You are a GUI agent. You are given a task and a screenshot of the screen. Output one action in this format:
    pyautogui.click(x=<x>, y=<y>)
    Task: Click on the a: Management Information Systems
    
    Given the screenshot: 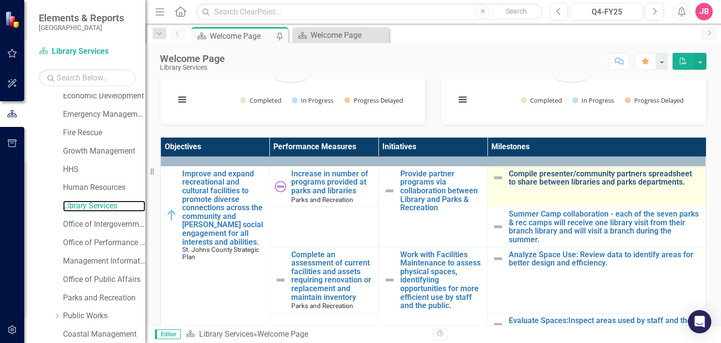 What is the action you would take?
    pyautogui.click(x=104, y=261)
    